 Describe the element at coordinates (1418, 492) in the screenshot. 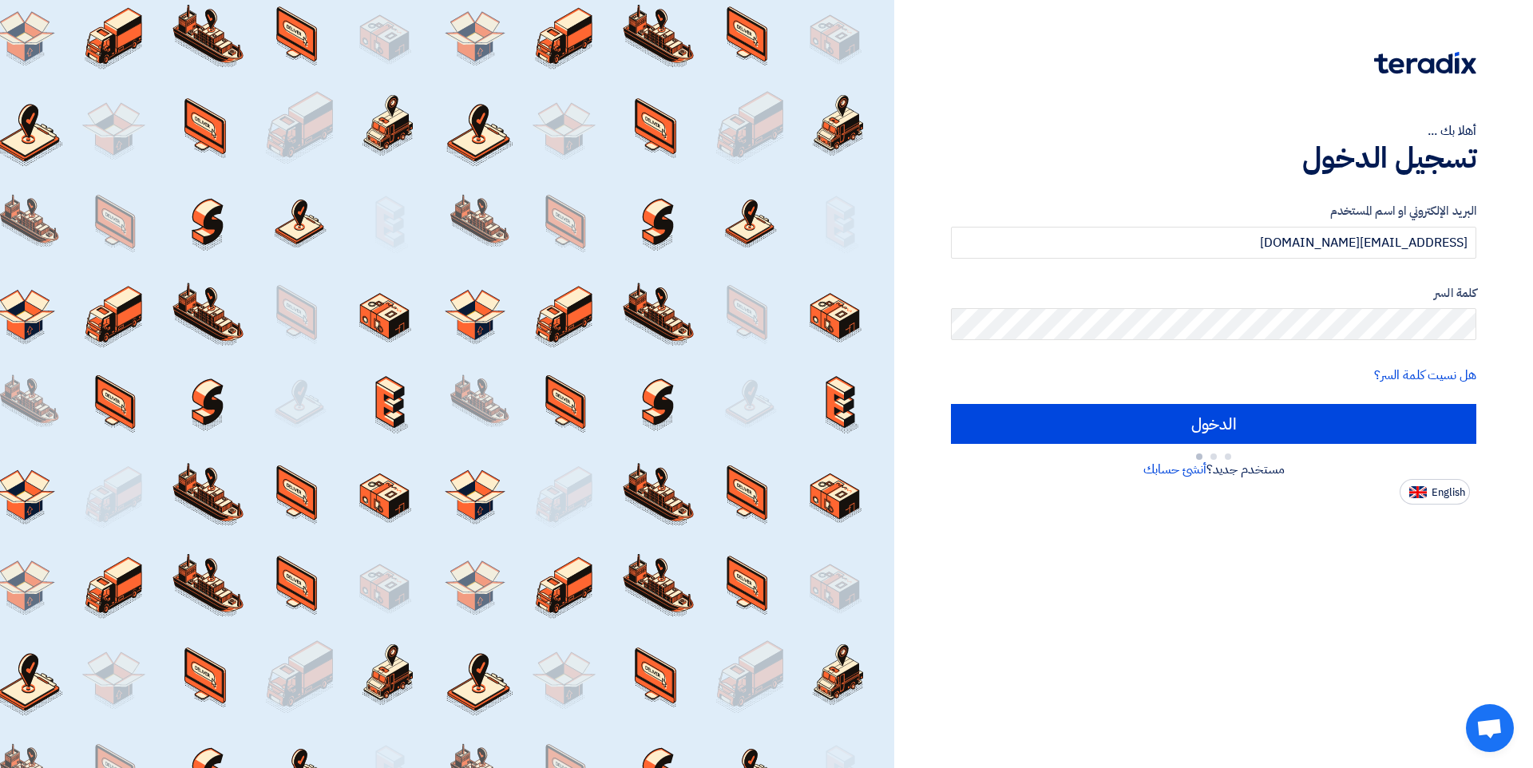

I see `img: en-US.png` at that location.